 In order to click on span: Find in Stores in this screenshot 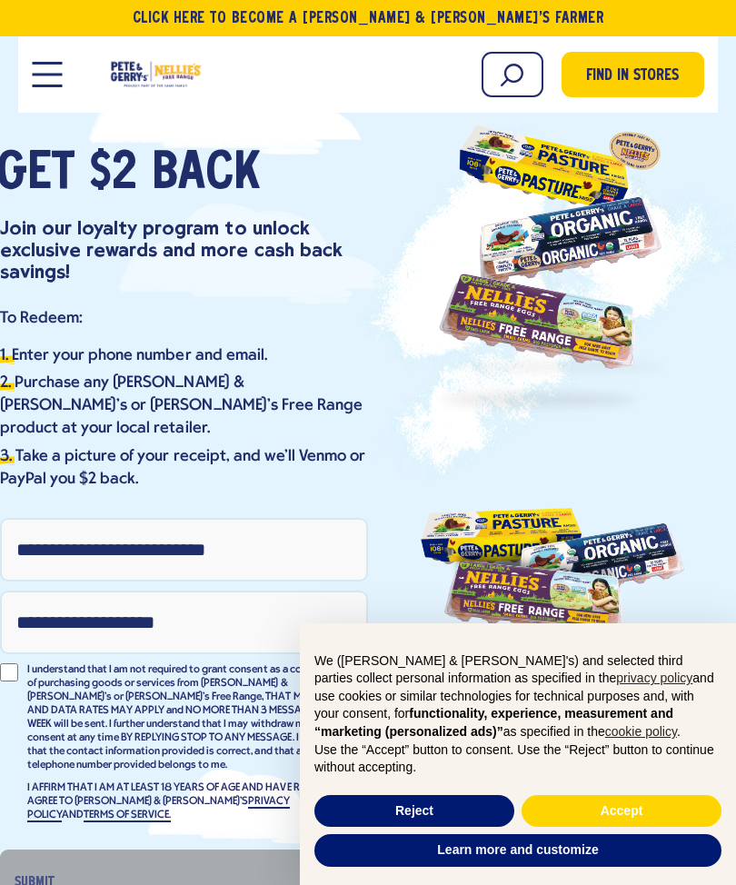, I will do `click(633, 76)`.